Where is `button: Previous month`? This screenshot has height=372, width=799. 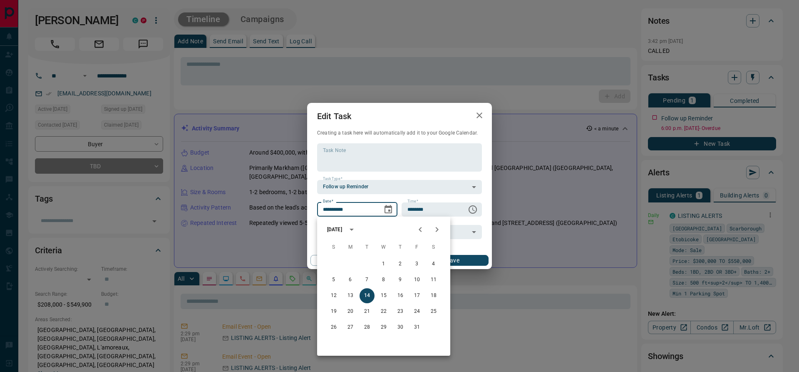
button: Previous month is located at coordinates (420, 229).